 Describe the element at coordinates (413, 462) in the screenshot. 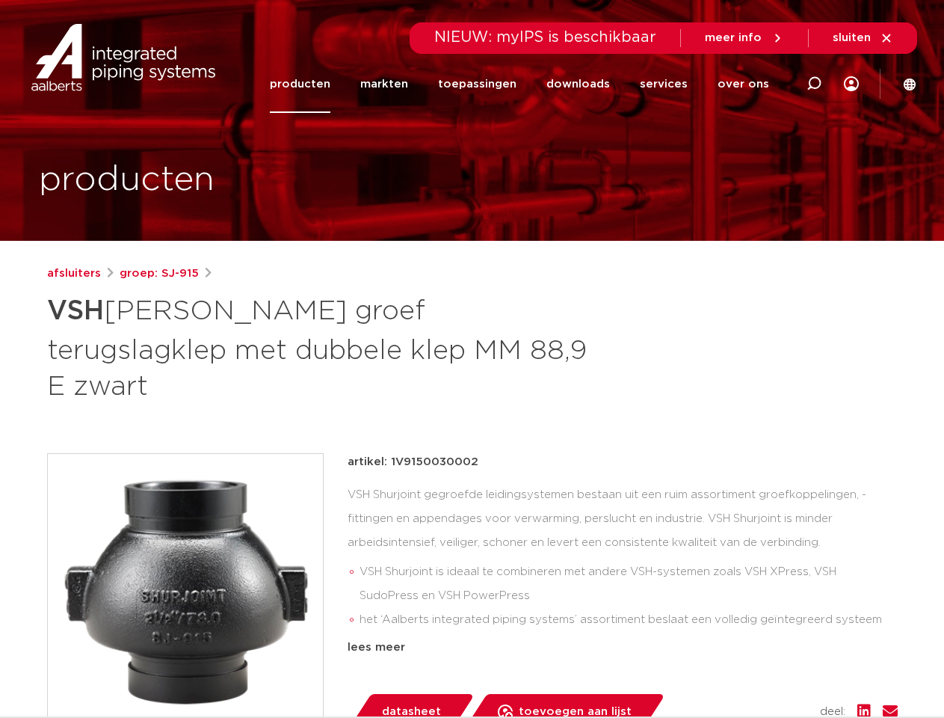

I see `p: artikel: 1V9150030002` at that location.